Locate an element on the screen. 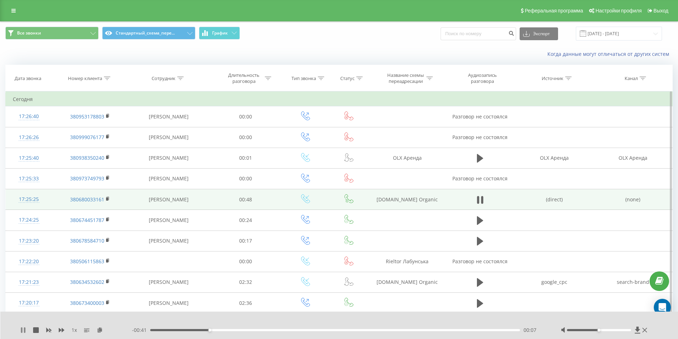  span: Все звонки is located at coordinates (29, 33).